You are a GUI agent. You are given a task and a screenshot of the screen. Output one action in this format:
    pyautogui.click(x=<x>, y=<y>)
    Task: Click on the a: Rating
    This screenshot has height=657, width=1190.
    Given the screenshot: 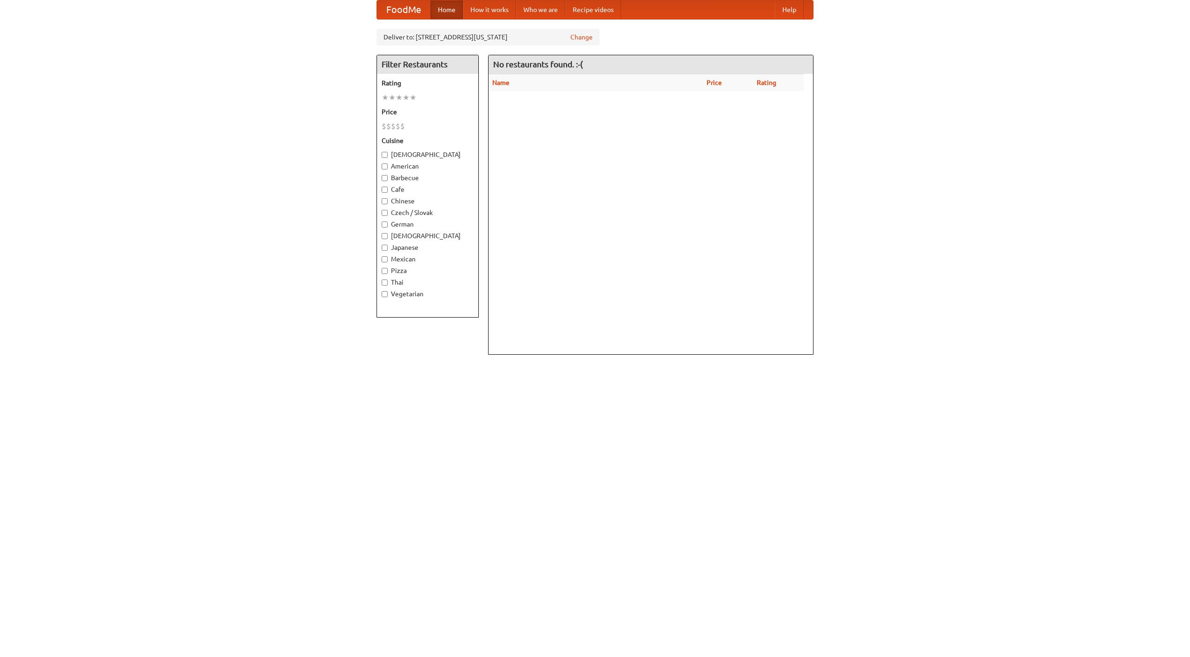 What is the action you would take?
    pyautogui.click(x=766, y=83)
    